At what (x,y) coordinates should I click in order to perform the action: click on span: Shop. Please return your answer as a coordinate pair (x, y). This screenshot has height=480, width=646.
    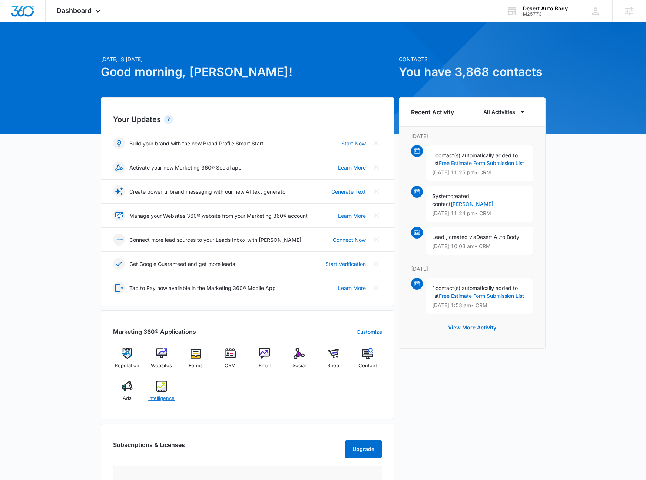
    Looking at the image, I should click on (333, 365).